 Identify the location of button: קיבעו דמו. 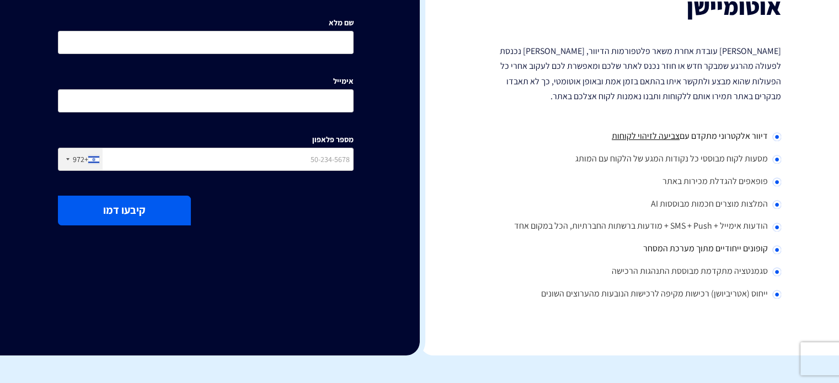
(124, 210).